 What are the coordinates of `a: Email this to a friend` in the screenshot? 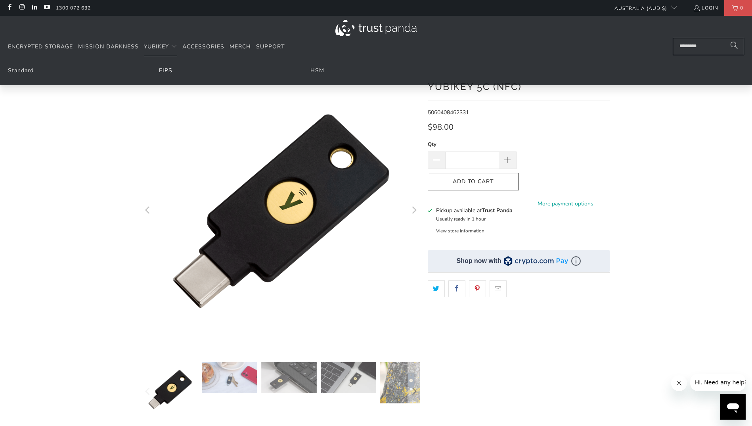 It's located at (498, 289).